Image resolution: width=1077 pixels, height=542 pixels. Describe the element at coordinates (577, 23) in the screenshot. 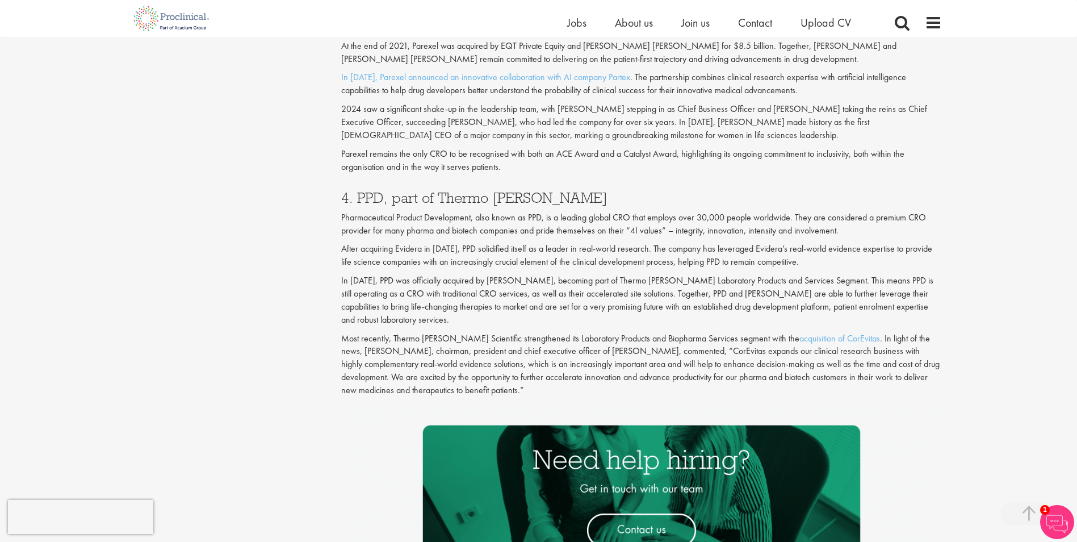

I see `span: Jobs` at that location.